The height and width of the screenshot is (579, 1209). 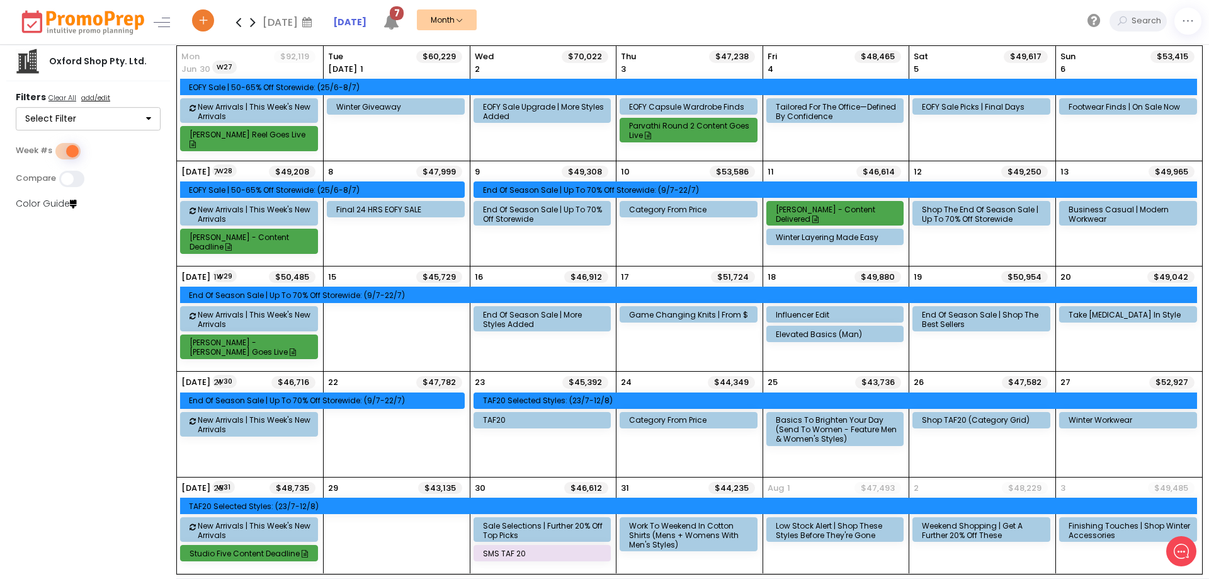 What do you see at coordinates (1063, 69) in the screenshot?
I see `p: 6` at bounding box center [1063, 69].